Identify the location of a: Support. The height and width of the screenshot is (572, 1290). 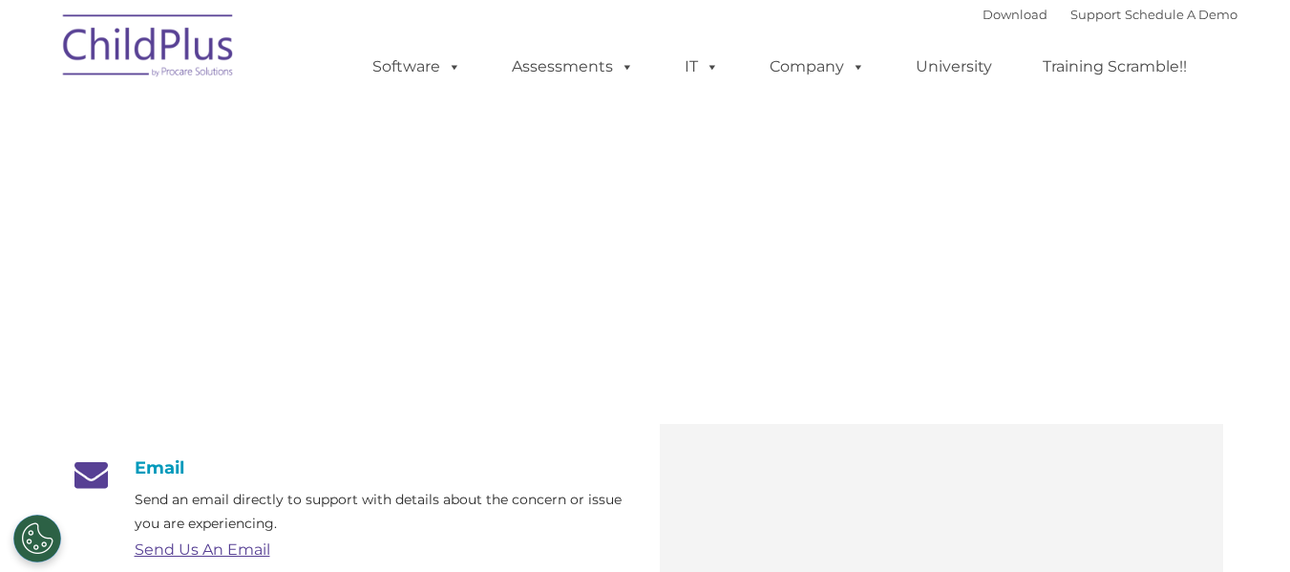
(1095, 14).